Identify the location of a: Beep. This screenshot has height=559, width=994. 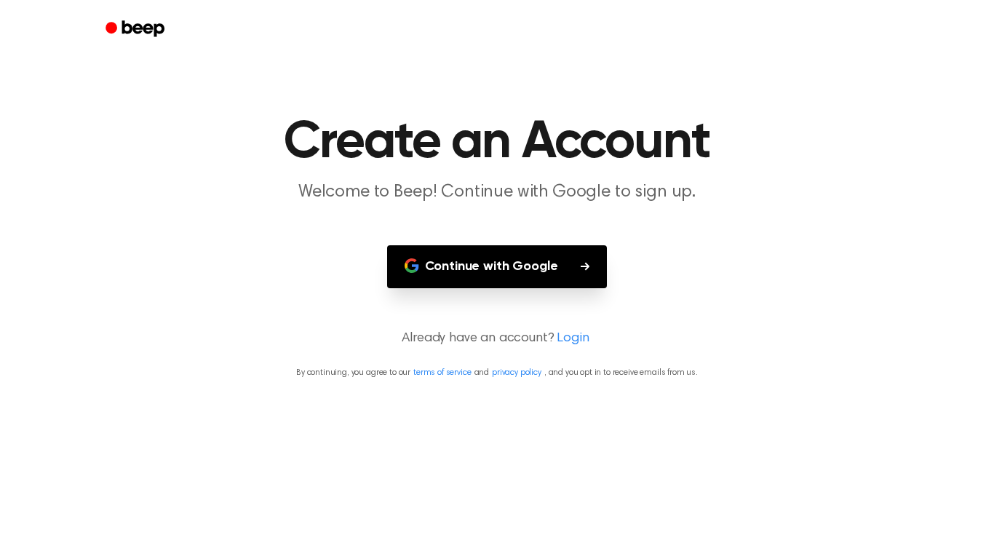
(136, 29).